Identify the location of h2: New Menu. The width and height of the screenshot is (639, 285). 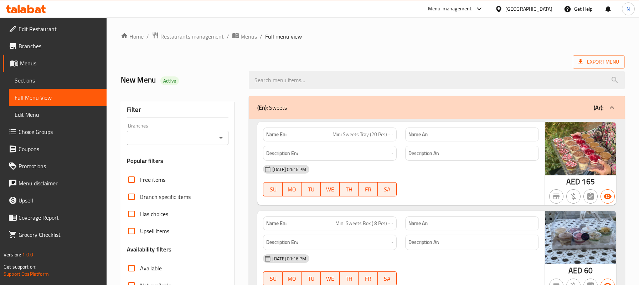
(181, 80).